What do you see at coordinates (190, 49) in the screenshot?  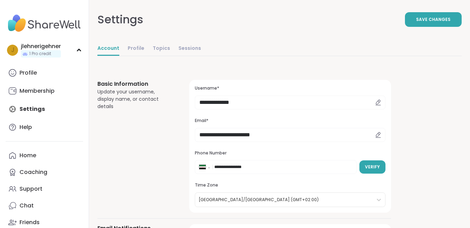 I see `a: Sessions` at bounding box center [190, 49].